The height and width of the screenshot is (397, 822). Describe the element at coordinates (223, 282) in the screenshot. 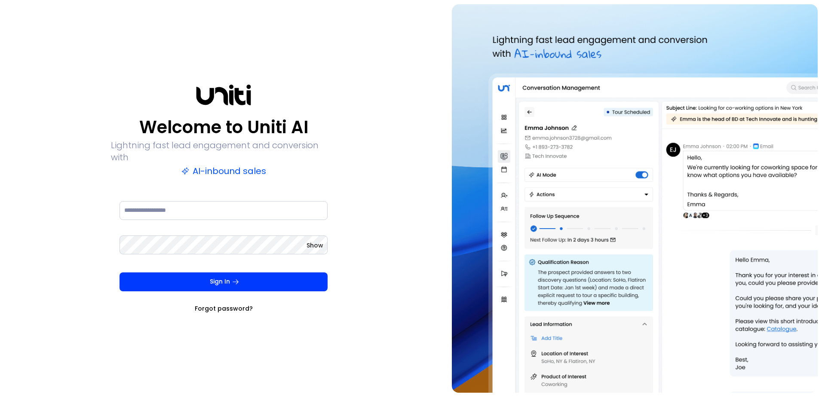

I see `button: Sign In` at that location.